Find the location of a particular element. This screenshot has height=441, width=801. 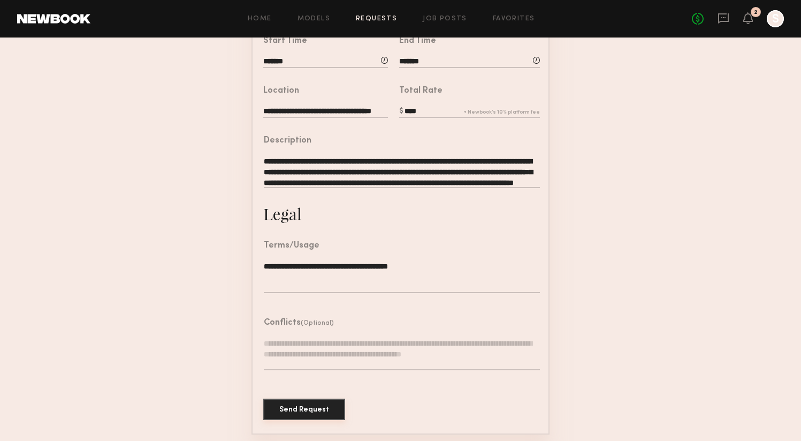

a: Models is located at coordinates (314, 19).